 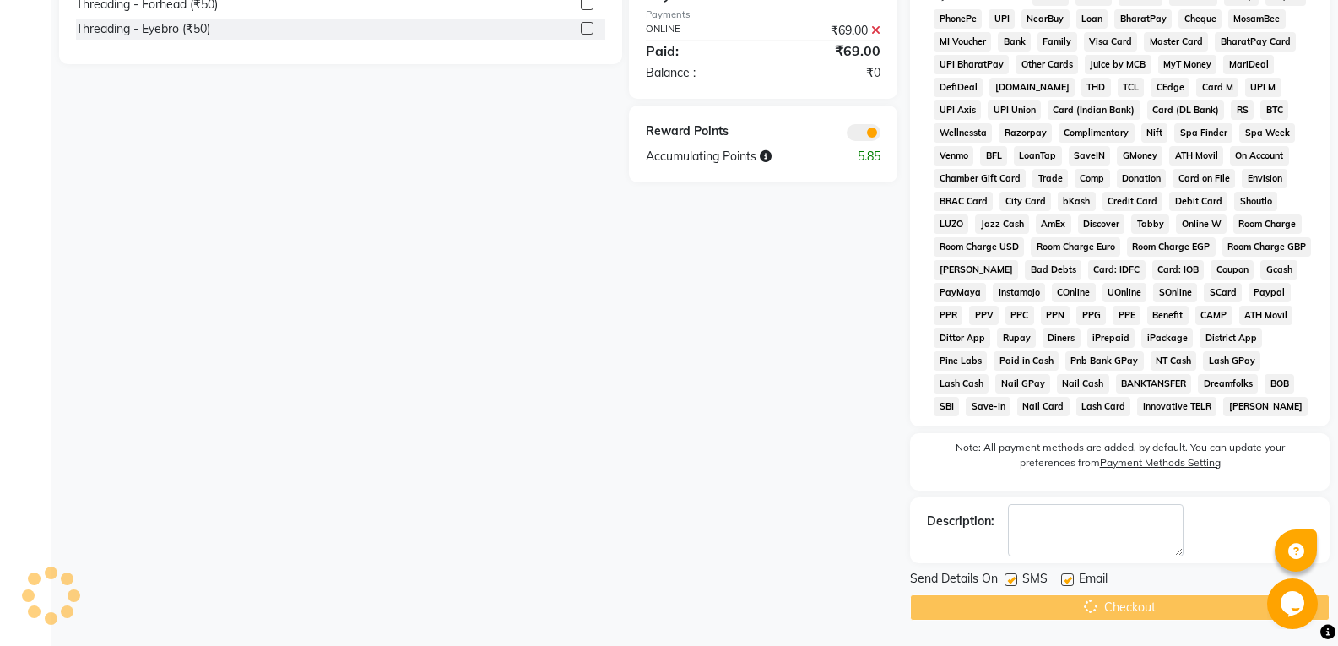 I want to click on span: PPN, so click(x=1055, y=315).